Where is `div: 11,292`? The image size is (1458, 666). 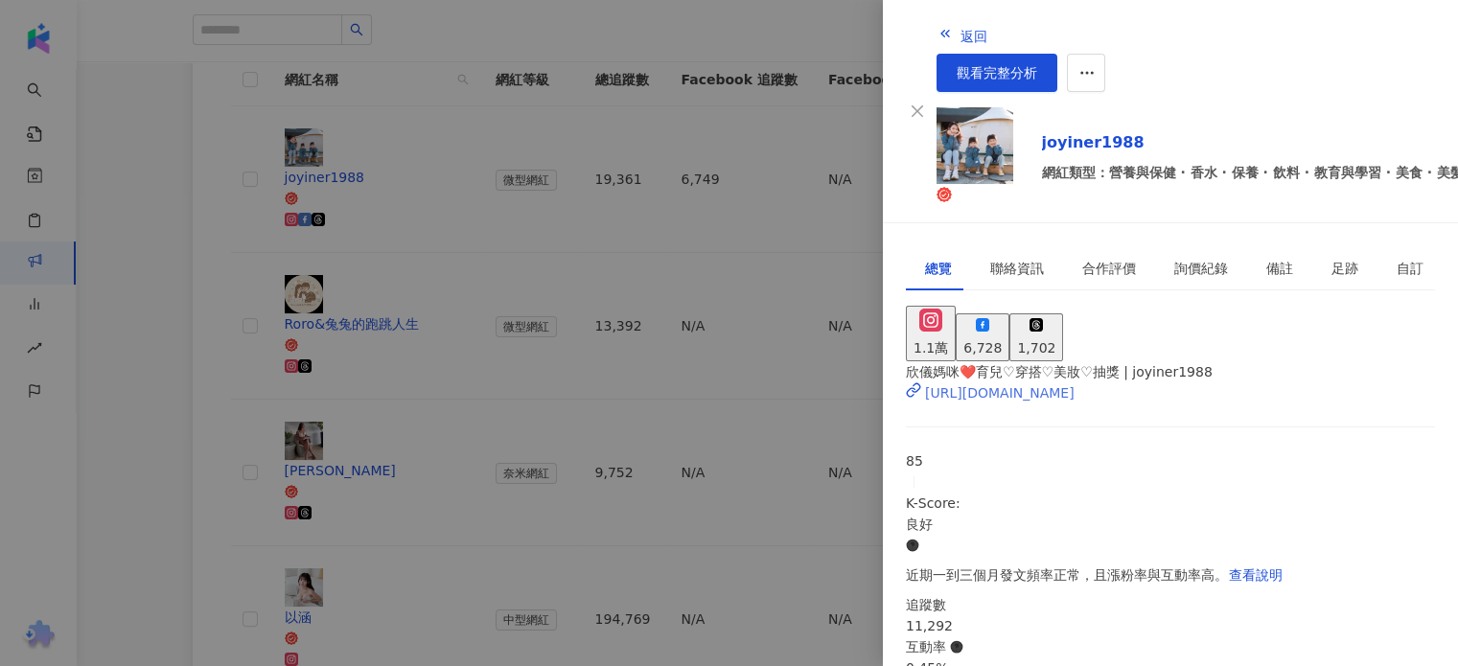 div: 11,292 is located at coordinates (1170, 626).